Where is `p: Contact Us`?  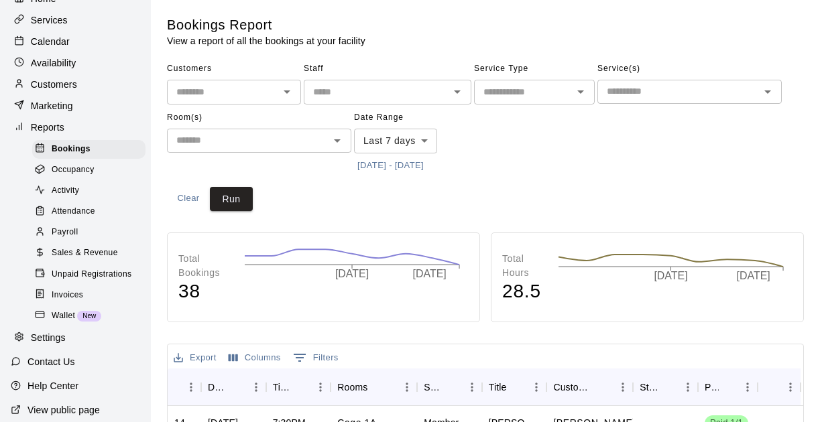 p: Contact Us is located at coordinates (51, 362).